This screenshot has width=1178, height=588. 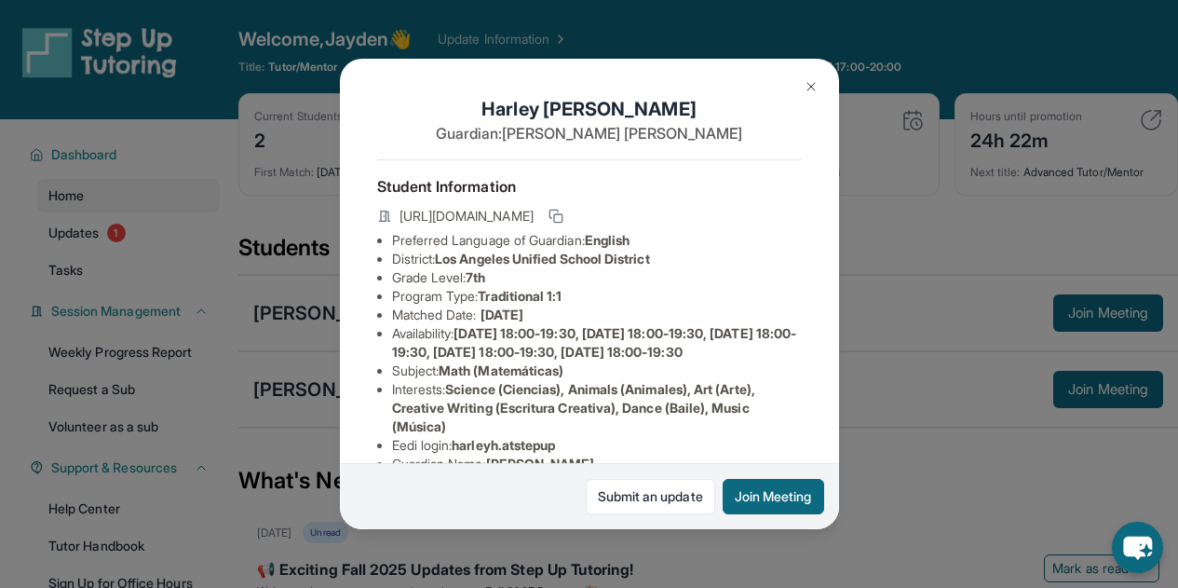 I want to click on span: Science (Ciencias), Animals (Animales), Art (Arte), Creative Writing (Escritura Creativa), Dance ..., so click(x=574, y=407).